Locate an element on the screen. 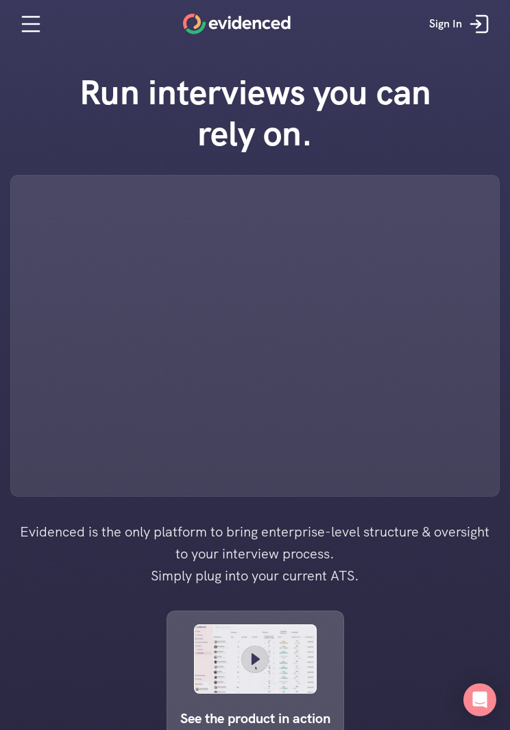 The image size is (510, 730). div: Open Intercom Messenger is located at coordinates (480, 699).